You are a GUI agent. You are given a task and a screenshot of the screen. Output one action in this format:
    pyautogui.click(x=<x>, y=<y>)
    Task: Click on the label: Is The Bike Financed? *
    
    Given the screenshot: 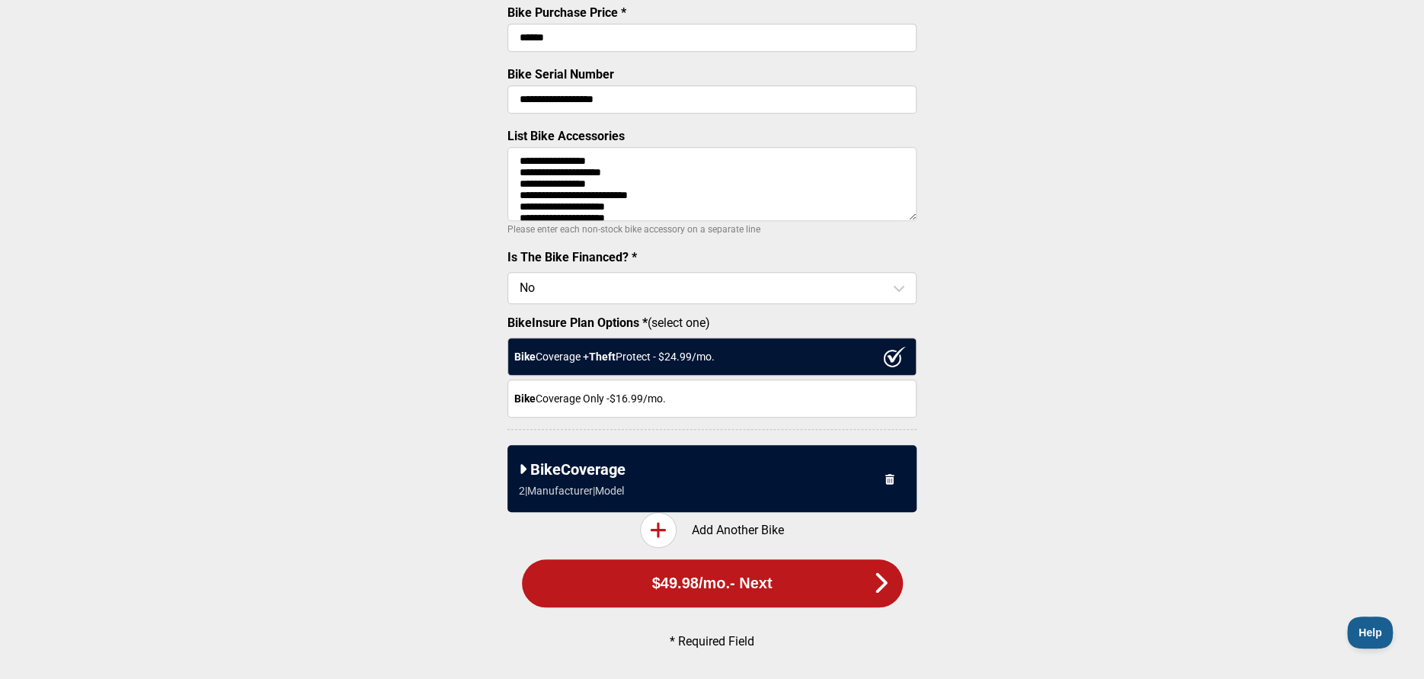 What is the action you would take?
    pyautogui.click(x=572, y=257)
    